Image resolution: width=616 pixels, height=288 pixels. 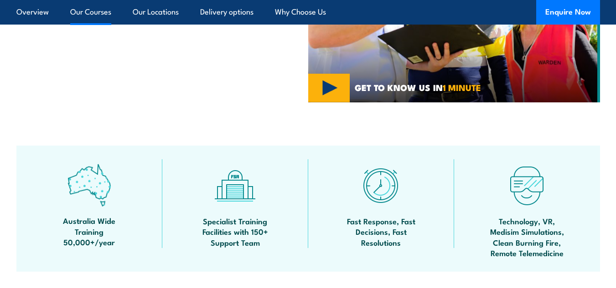 What do you see at coordinates (462, 87) in the screenshot?
I see `strong: 1 MINUTE` at bounding box center [462, 87].